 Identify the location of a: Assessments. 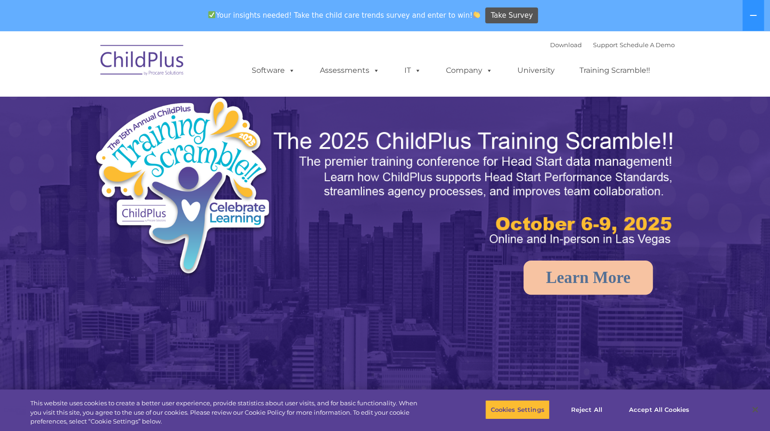
(350, 71).